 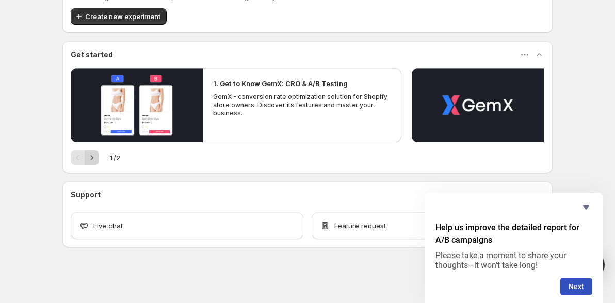 I want to click on button: Next, so click(x=92, y=158).